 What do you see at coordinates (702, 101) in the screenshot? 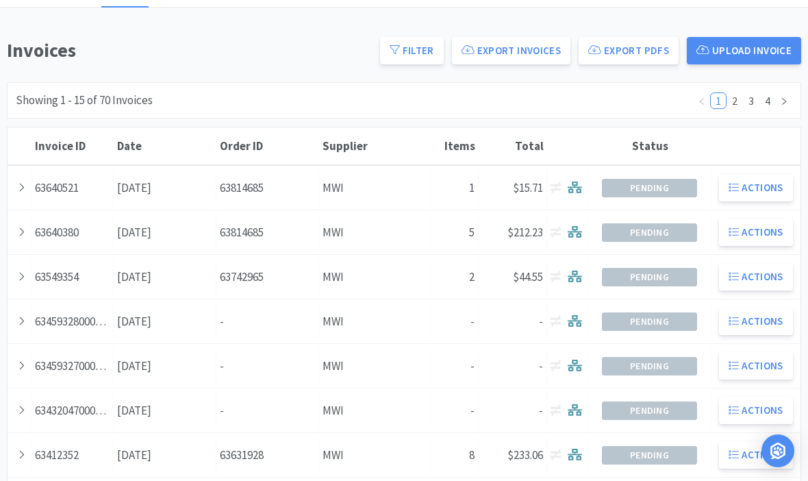
I see `i: icon: left` at bounding box center [702, 101].